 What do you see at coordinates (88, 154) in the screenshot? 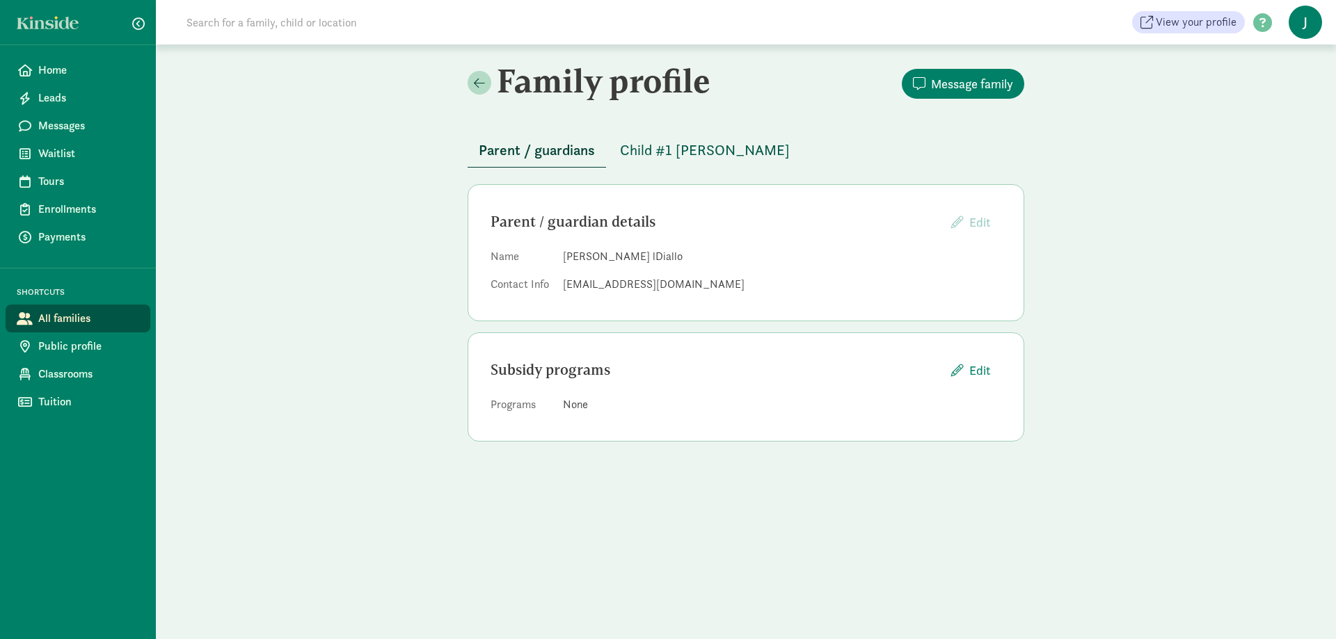
I see `span: Waitlist` at bounding box center [88, 154].